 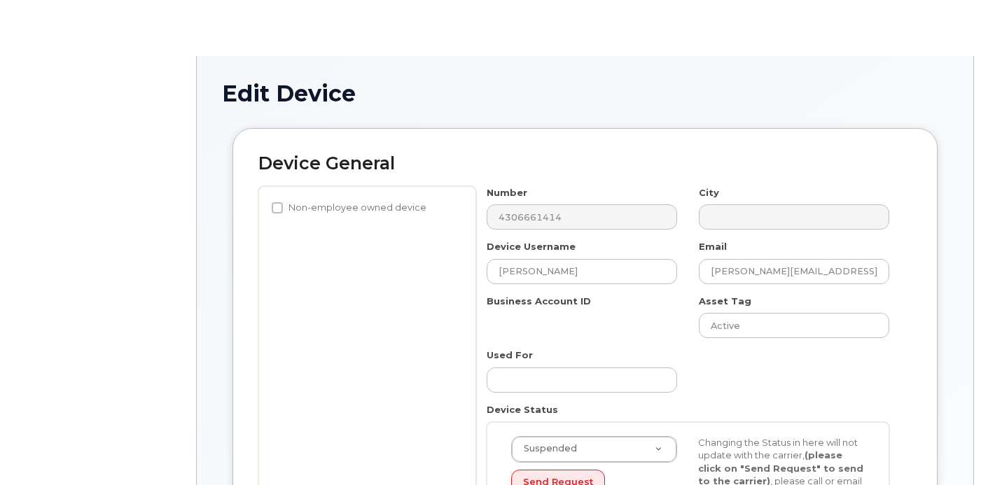 I want to click on label: City, so click(x=709, y=193).